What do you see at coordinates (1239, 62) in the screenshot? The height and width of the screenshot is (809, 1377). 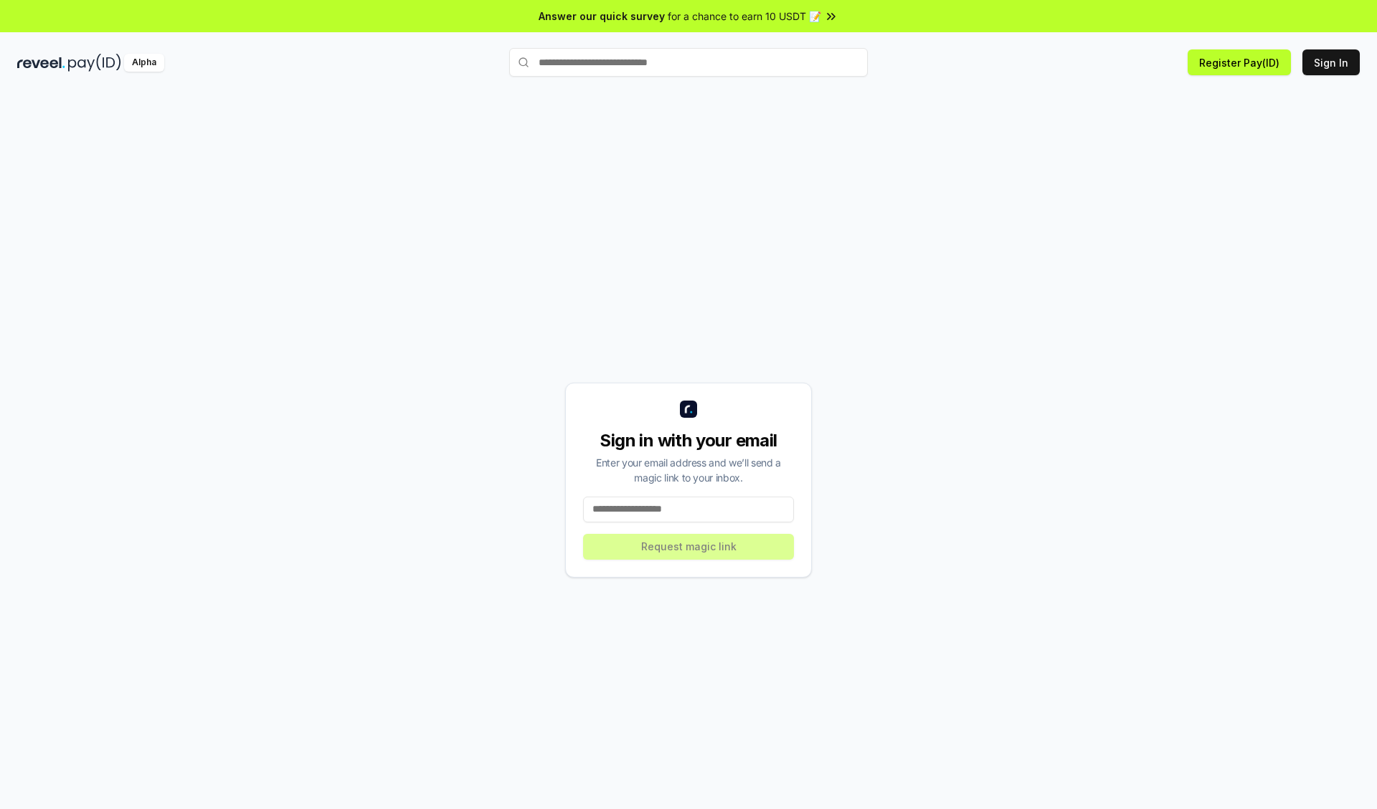 I see `button: Register Pay(ID)` at bounding box center [1239, 62].